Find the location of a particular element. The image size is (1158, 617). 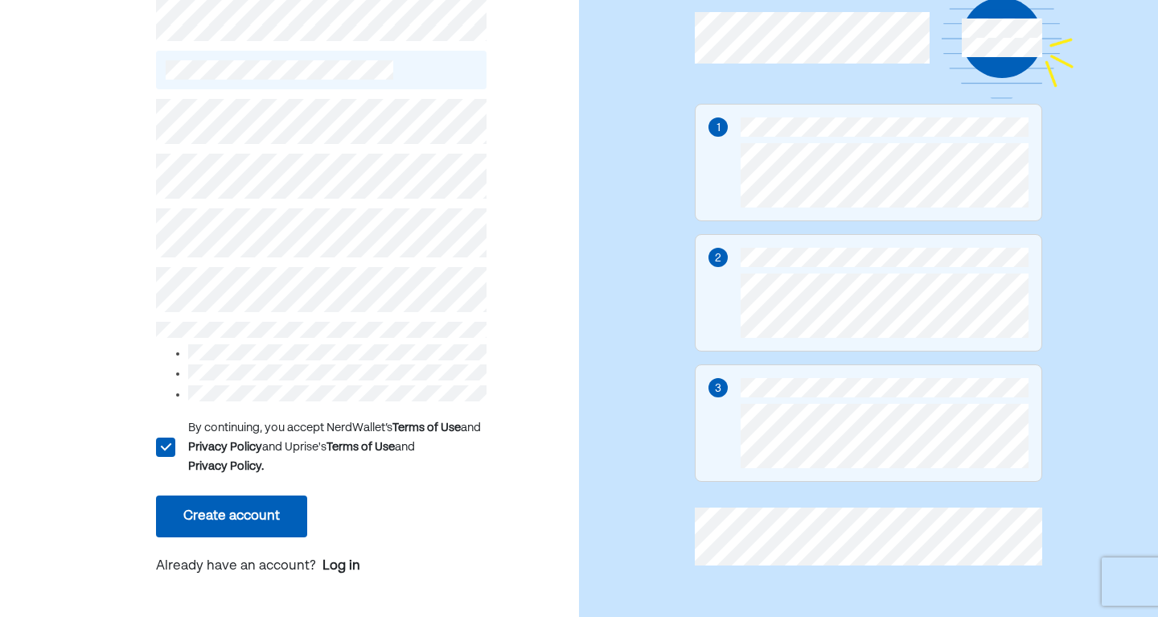

div: 2 is located at coordinates (718, 258).